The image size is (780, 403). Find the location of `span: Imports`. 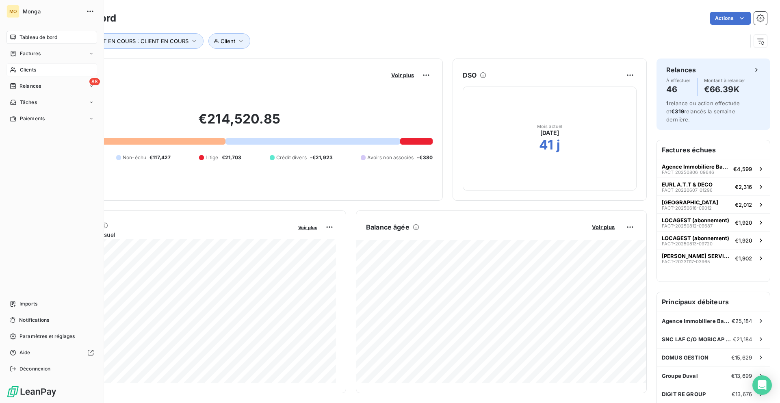

span: Imports is located at coordinates (28, 304).